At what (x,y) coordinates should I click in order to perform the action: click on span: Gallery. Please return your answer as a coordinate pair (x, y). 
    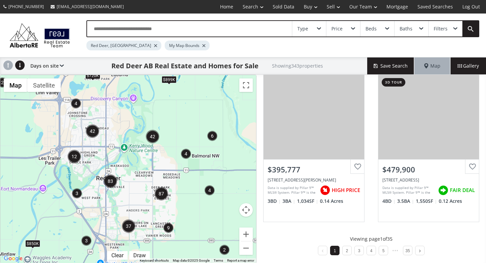
    Looking at the image, I should click on (468, 66).